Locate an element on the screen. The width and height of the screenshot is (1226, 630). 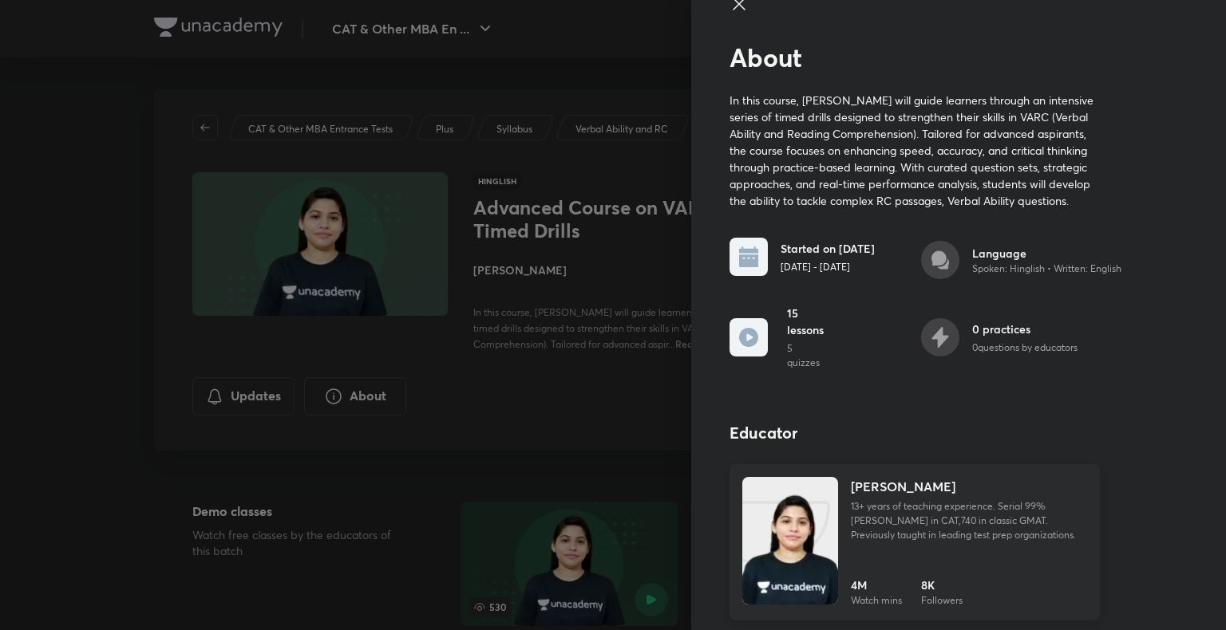
h6: 15 lessons is located at coordinates (806, 322).